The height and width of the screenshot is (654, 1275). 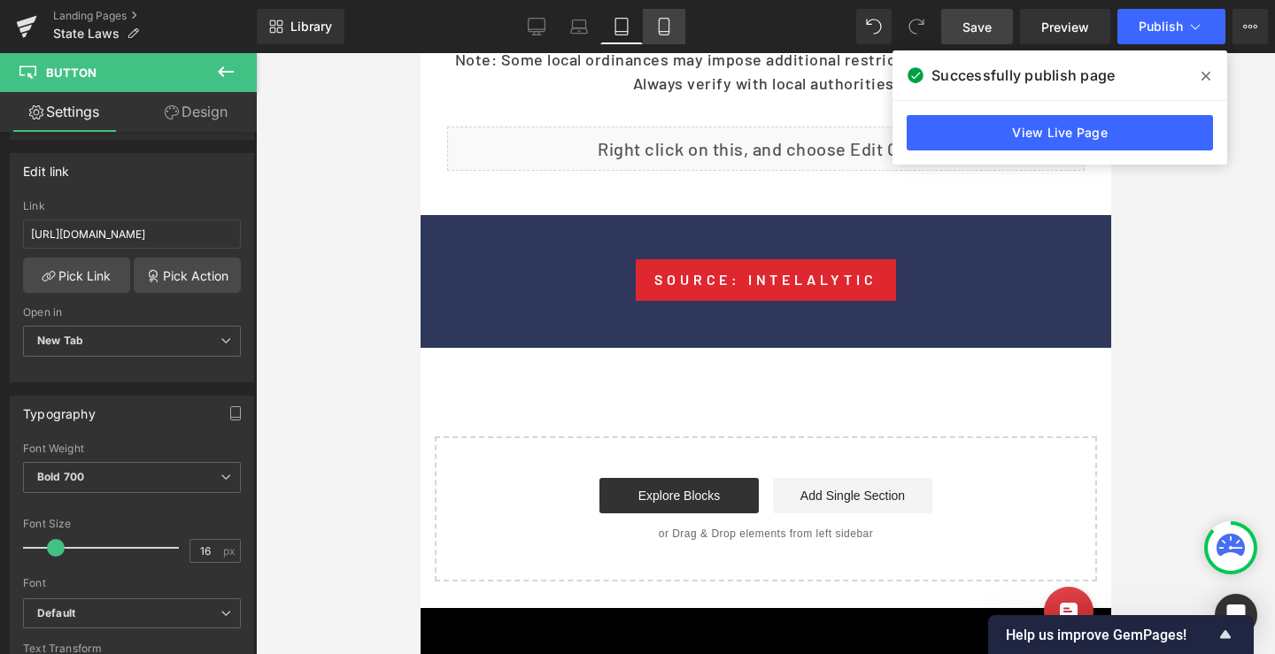 What do you see at coordinates (46, 166) in the screenshot?
I see `div: Edit link` at bounding box center [46, 166].